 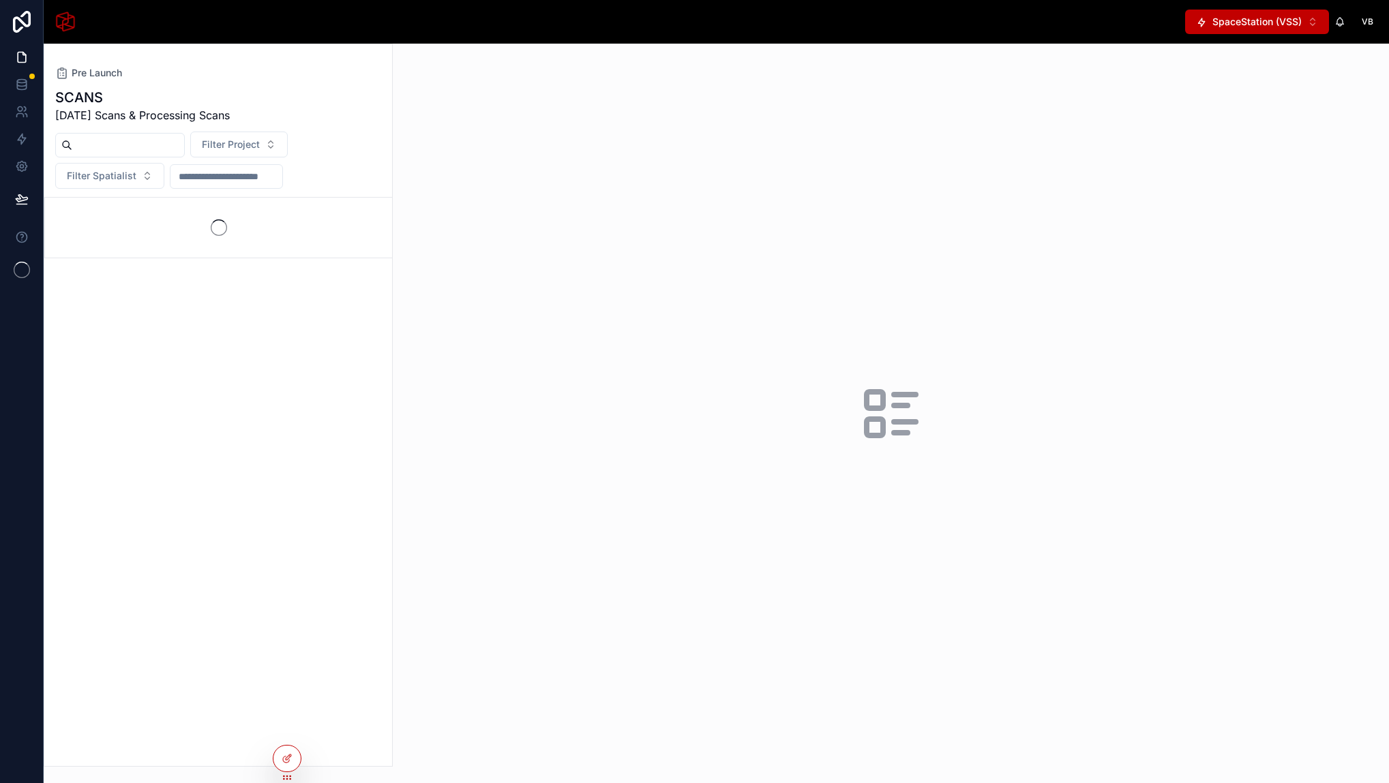 I want to click on h1: SCANS, so click(x=142, y=97).